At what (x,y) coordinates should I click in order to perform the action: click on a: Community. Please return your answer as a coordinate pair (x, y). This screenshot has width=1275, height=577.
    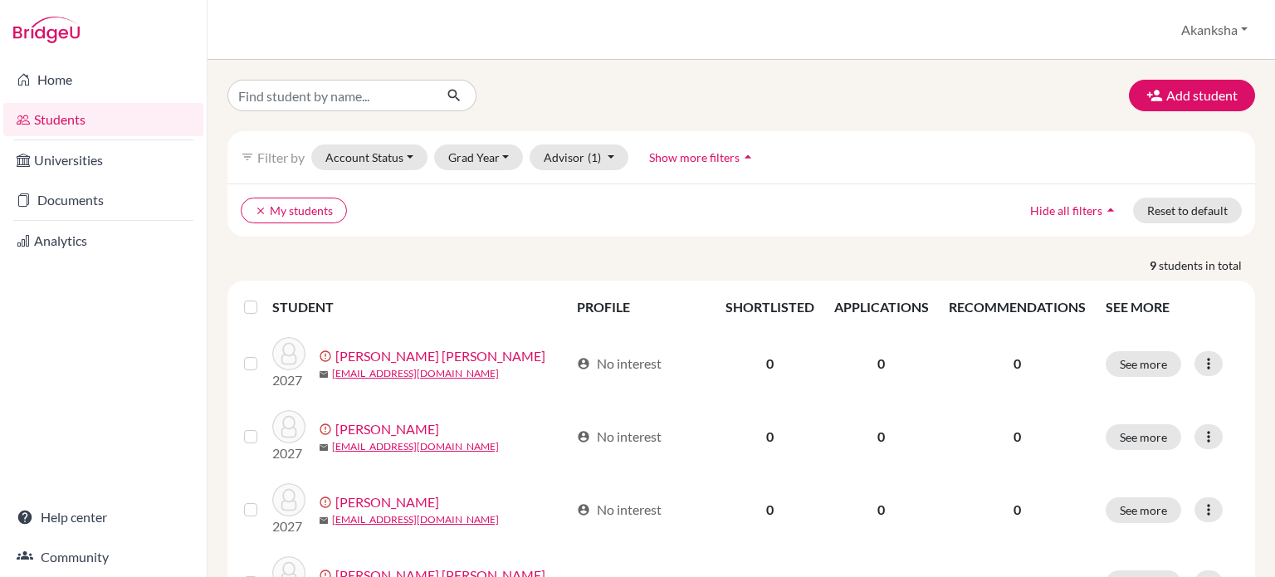
    Looking at the image, I should click on (103, 557).